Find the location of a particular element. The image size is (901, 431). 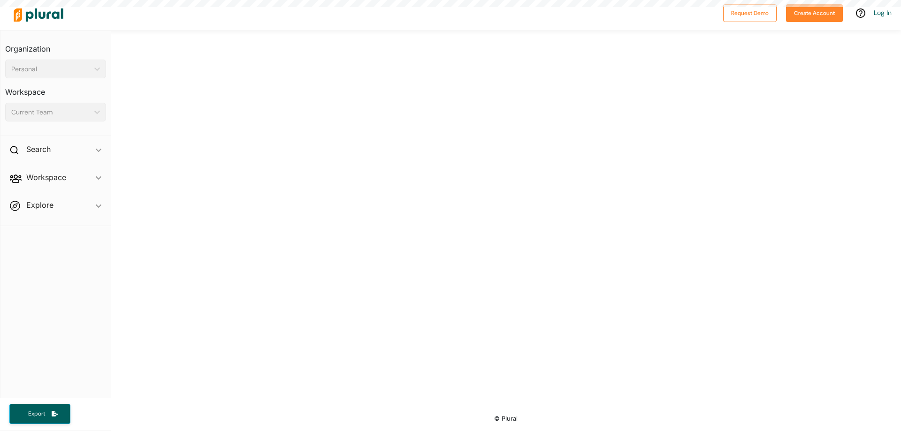

div: Current Team is located at coordinates (51, 112).